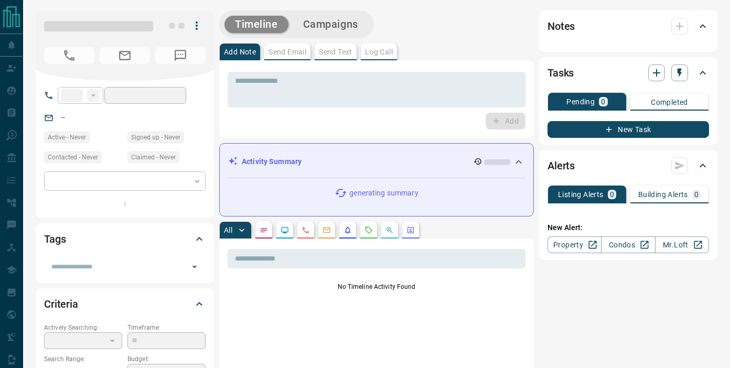 Image resolution: width=730 pixels, height=368 pixels. What do you see at coordinates (272, 162) in the screenshot?
I see `p: Activity Summary` at bounding box center [272, 162].